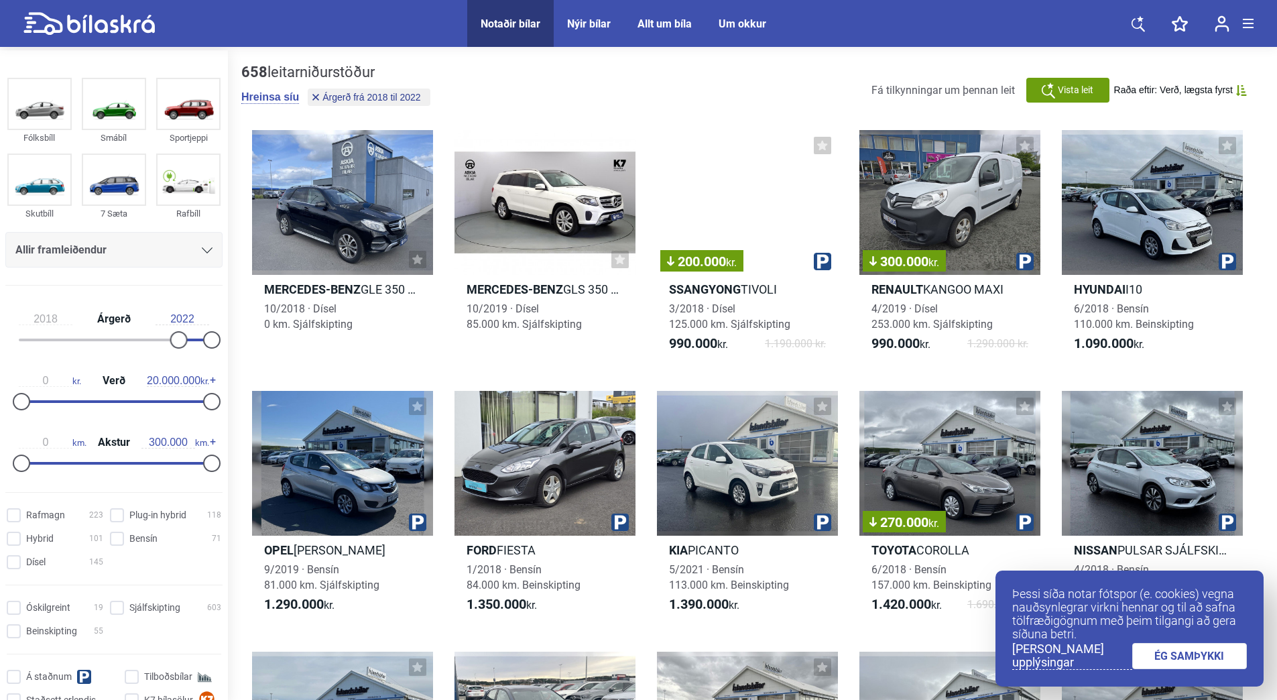 This screenshot has height=700, width=1277. What do you see at coordinates (114, 381) in the screenshot?
I see `span: Verð` at bounding box center [114, 381].